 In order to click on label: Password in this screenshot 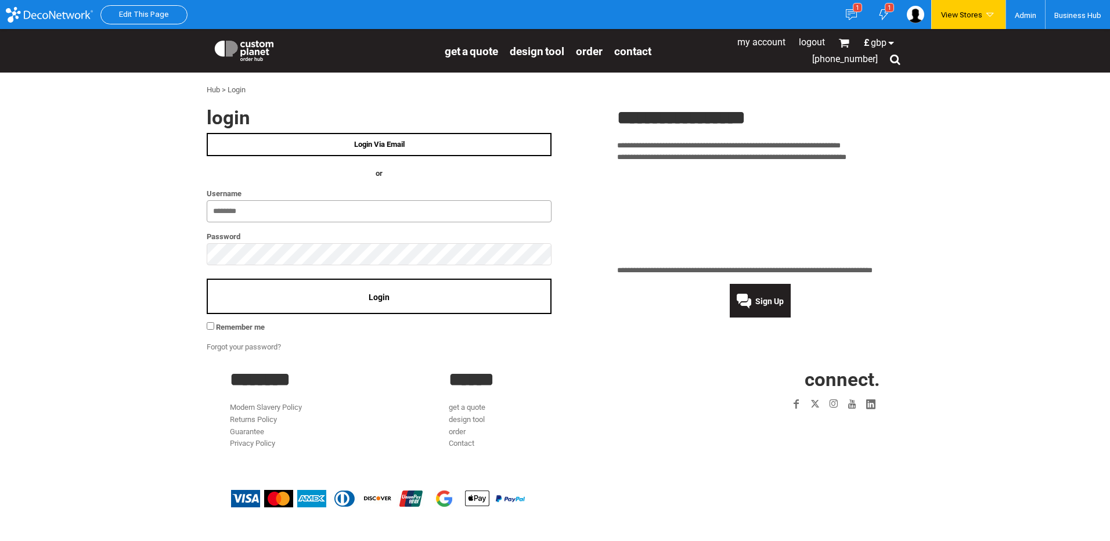, I will do `click(379, 236)`.